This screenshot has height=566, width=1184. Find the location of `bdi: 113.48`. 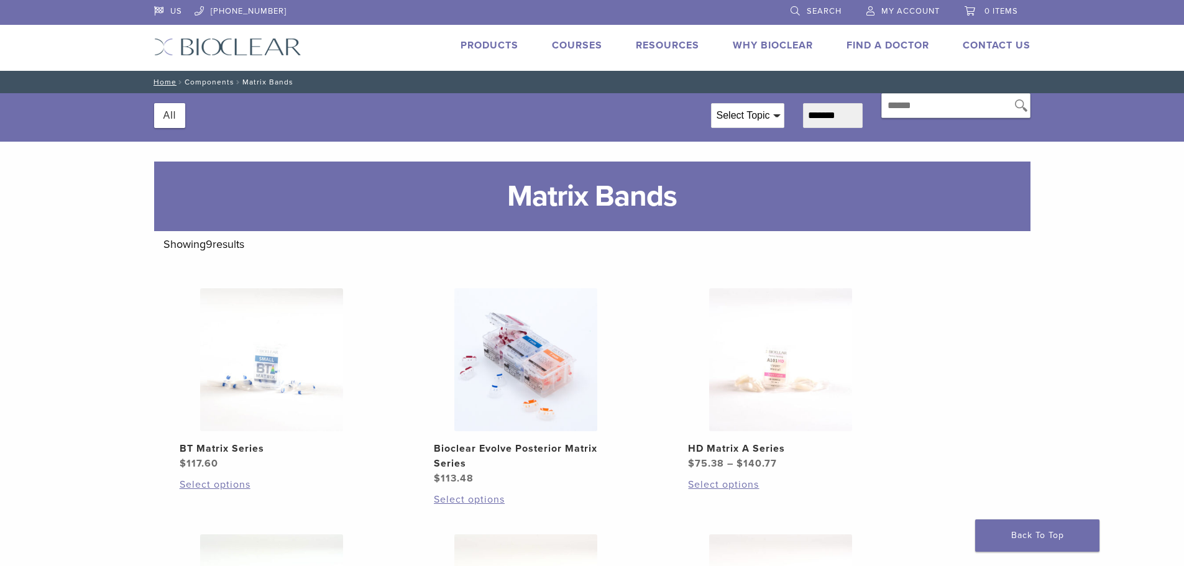

bdi: 113.48 is located at coordinates (454, 479).